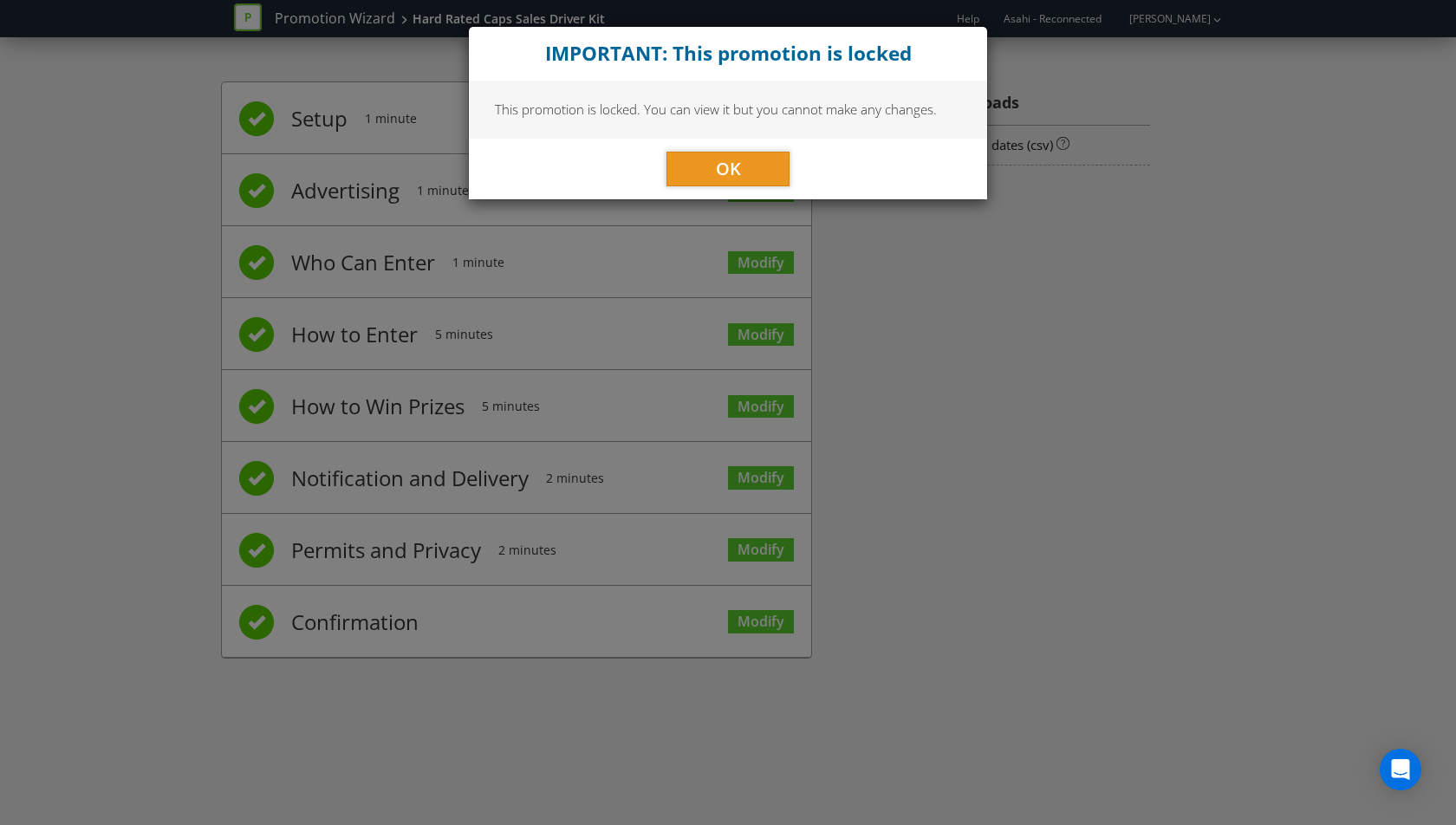 The height and width of the screenshot is (825, 1456). What do you see at coordinates (728, 109) in the screenshot?
I see `div: This promotion is locked. You can view it but you cannot make any changes.` at bounding box center [728, 109].